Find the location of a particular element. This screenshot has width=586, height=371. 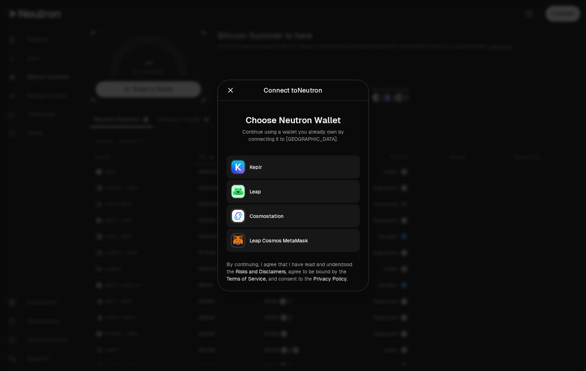

div: By continuing, I agree that I have read and understood the agree to be bound by the and consent t... is located at coordinates (293, 272).